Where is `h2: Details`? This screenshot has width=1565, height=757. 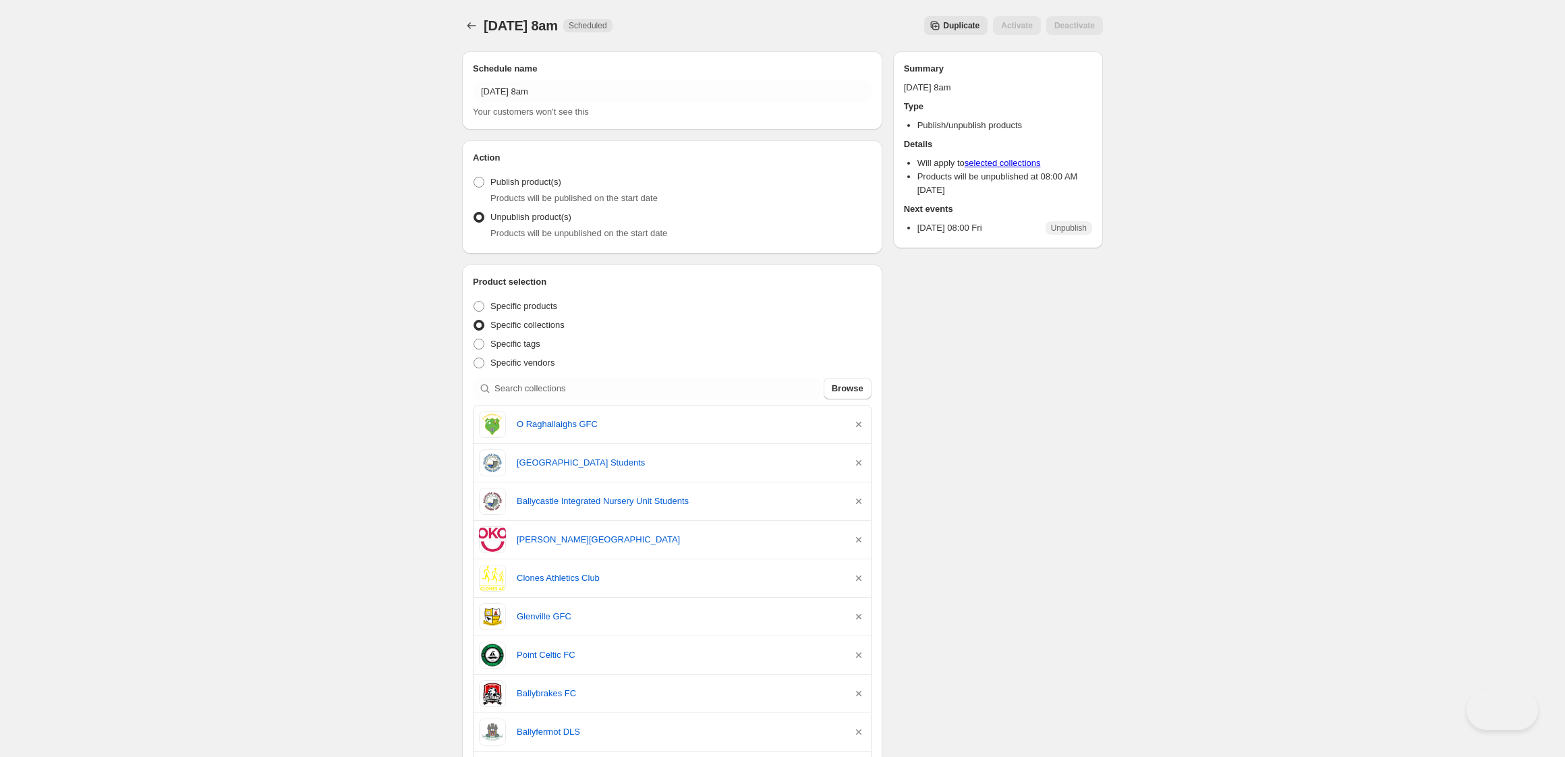 h2: Details is located at coordinates (998, 144).